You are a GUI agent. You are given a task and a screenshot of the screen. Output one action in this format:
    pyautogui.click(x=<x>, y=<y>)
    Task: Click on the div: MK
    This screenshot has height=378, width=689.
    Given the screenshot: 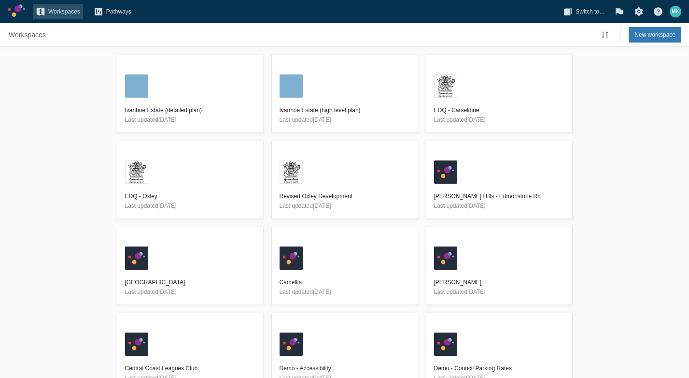 What is the action you would take?
    pyautogui.click(x=675, y=12)
    